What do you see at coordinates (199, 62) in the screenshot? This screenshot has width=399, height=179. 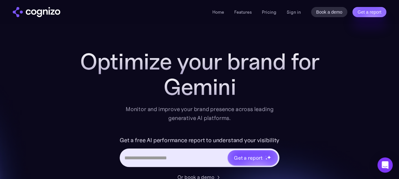 I see `h1: Optimize your brand for` at bounding box center [199, 62].